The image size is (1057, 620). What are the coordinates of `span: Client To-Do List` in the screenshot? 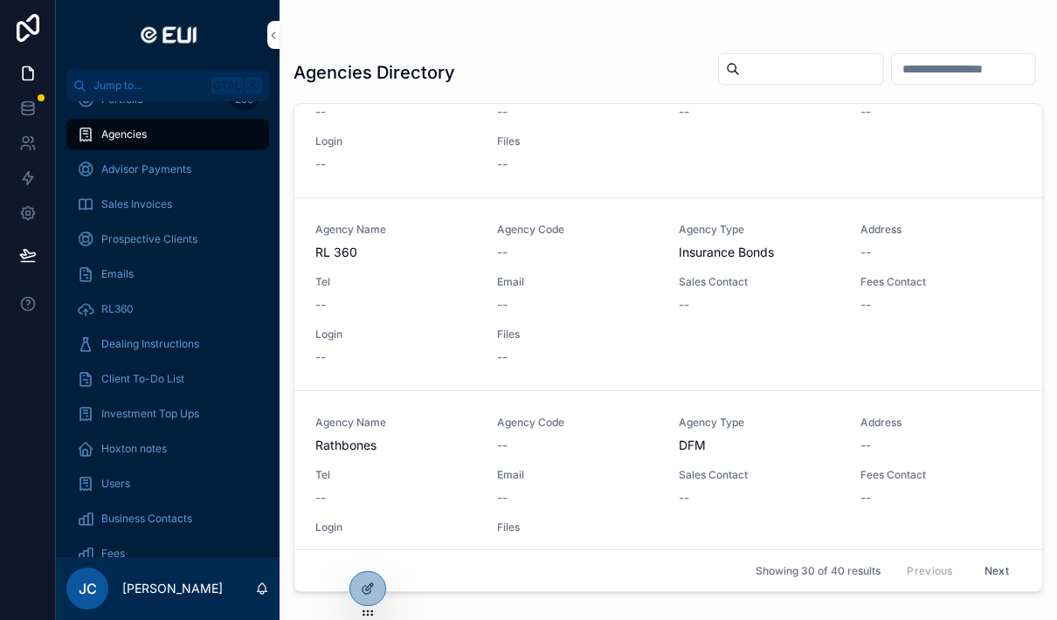 It's located at (142, 379).